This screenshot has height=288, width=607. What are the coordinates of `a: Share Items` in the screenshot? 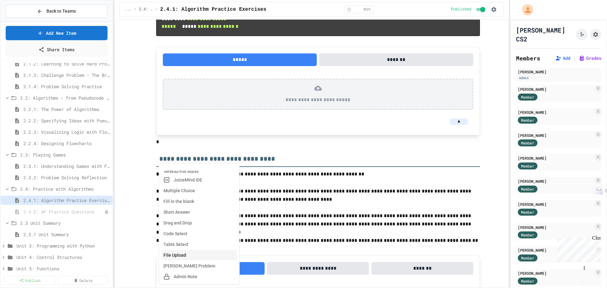 It's located at (57, 49).